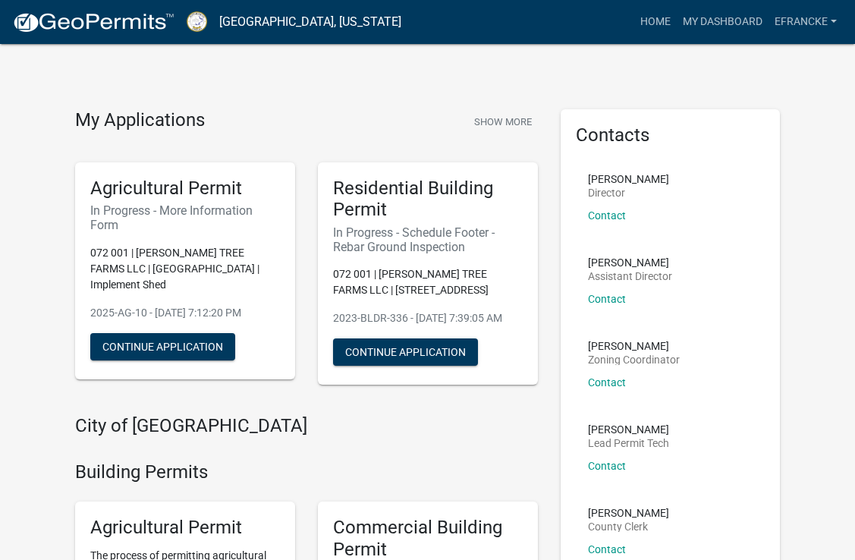 The image size is (855, 560). I want to click on p: County Clerk, so click(628, 526).